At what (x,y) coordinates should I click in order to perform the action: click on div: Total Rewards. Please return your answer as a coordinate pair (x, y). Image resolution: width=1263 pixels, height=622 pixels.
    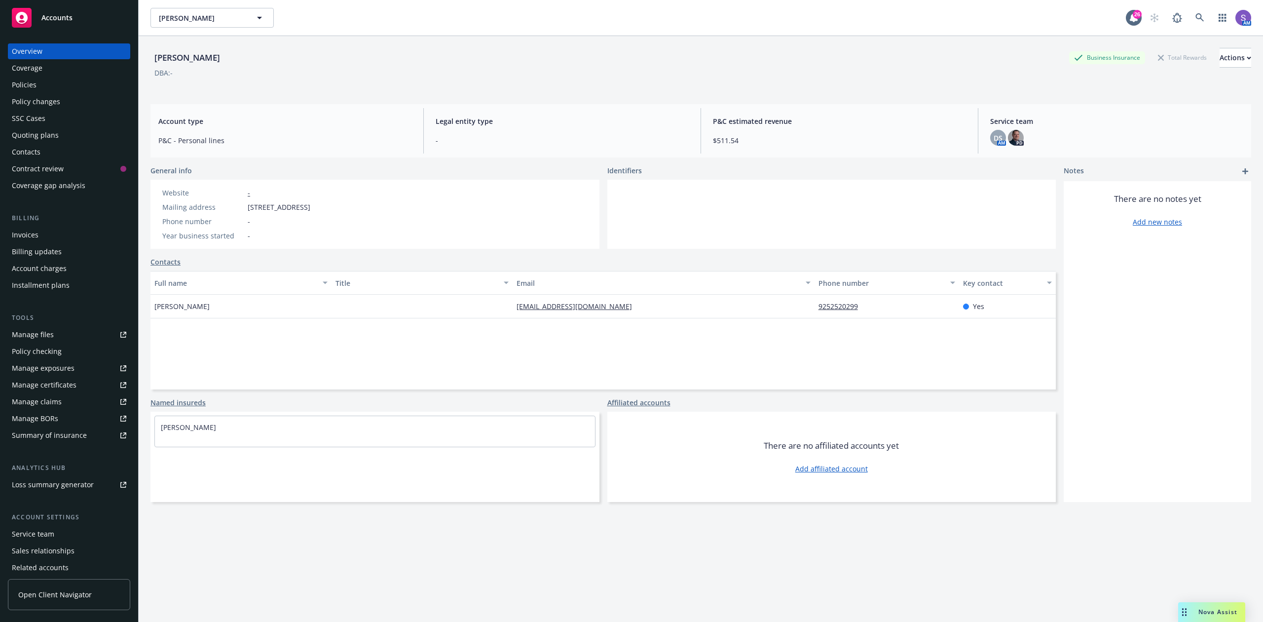
    Looking at the image, I should click on (1182, 57).